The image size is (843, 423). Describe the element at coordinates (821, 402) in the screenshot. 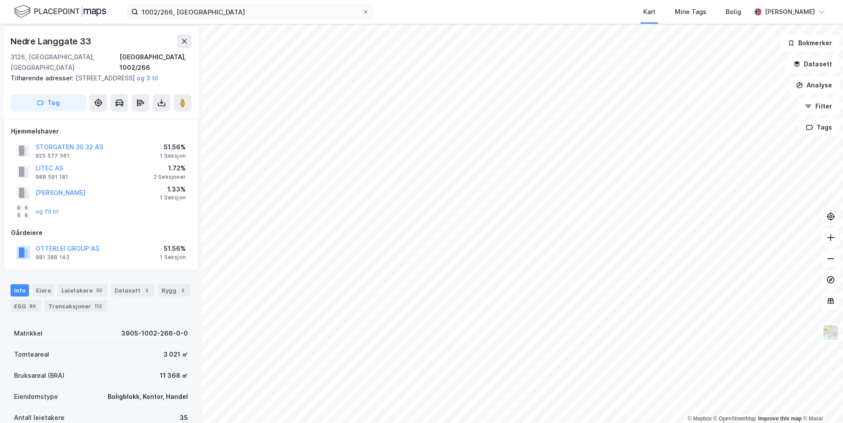

I see `div: Kontrollprogram for chat` at that location.